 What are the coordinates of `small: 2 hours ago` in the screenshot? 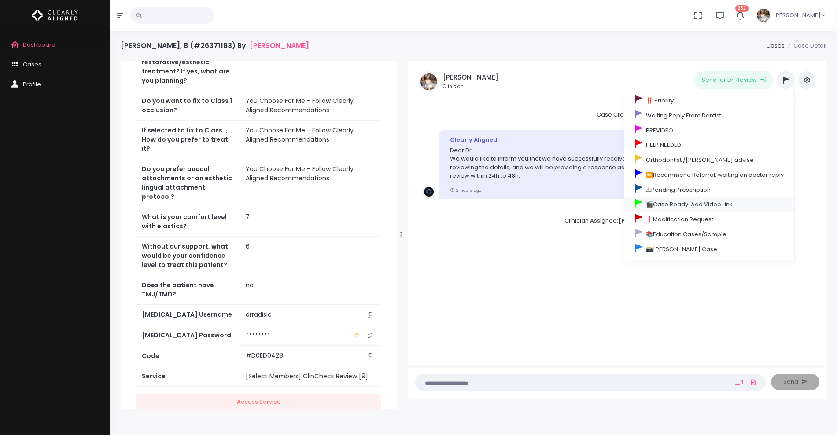 It's located at (465, 190).